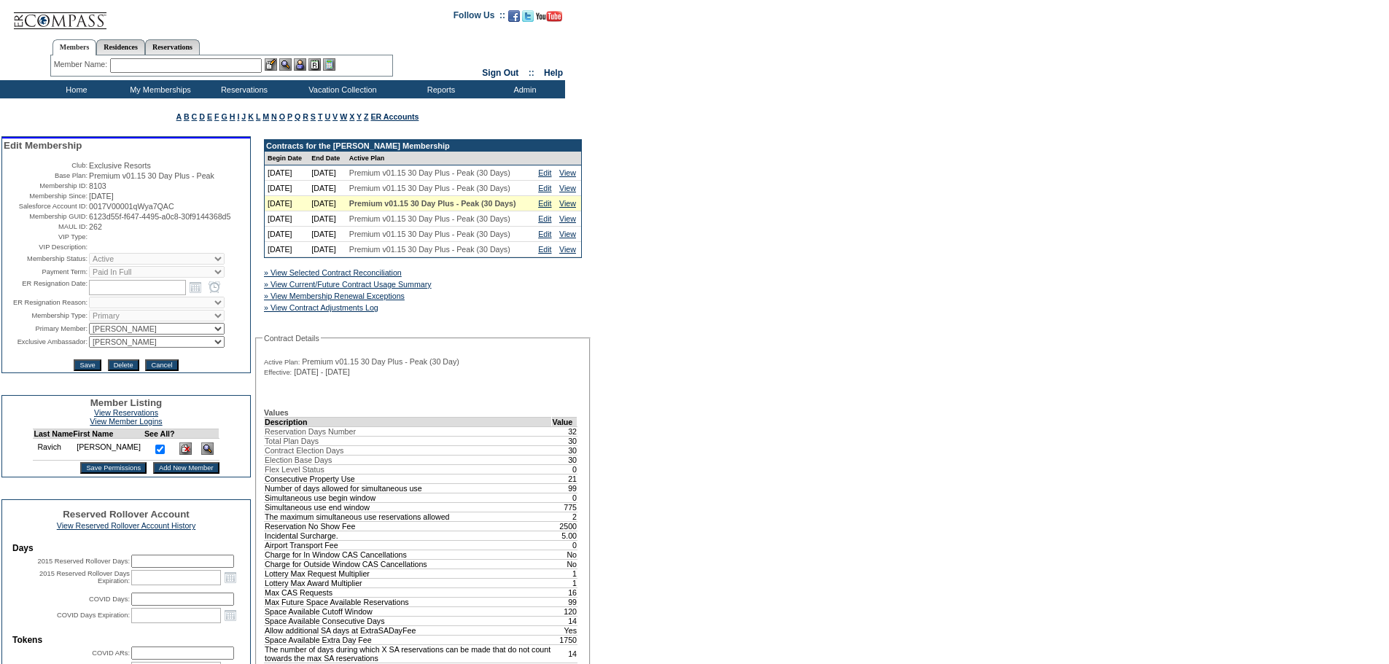  I want to click on a: » View Selected Contract Reconciliation, so click(332, 273).